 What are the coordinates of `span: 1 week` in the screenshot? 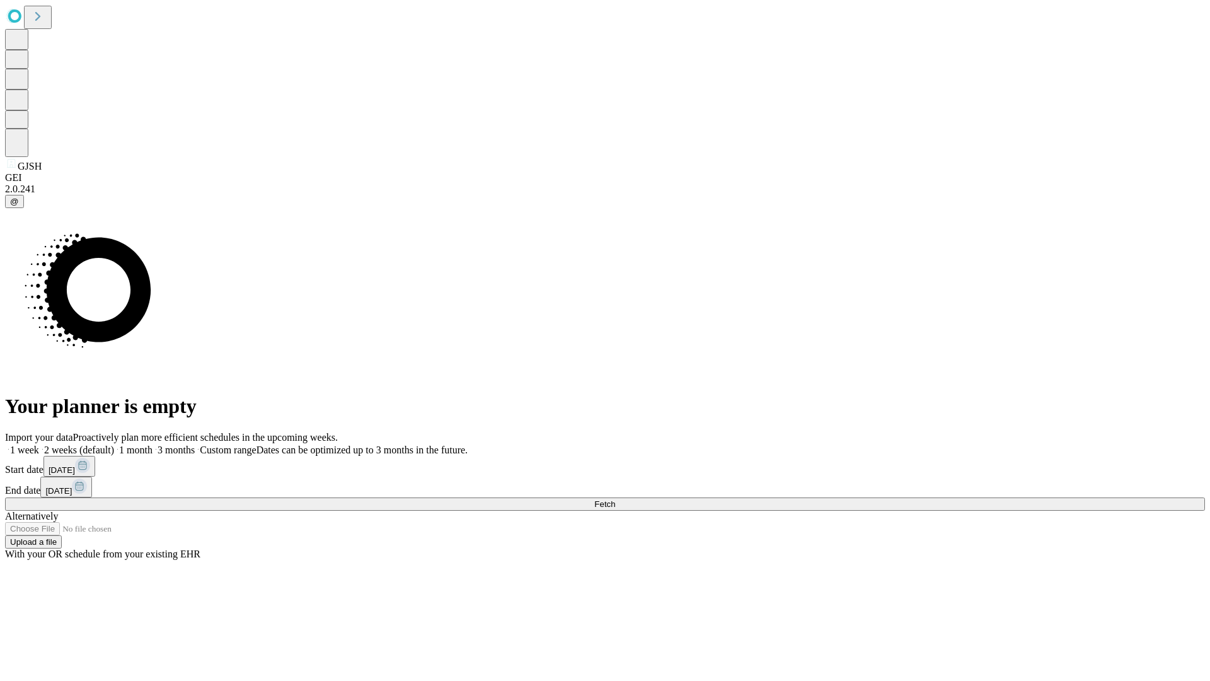 It's located at (25, 449).